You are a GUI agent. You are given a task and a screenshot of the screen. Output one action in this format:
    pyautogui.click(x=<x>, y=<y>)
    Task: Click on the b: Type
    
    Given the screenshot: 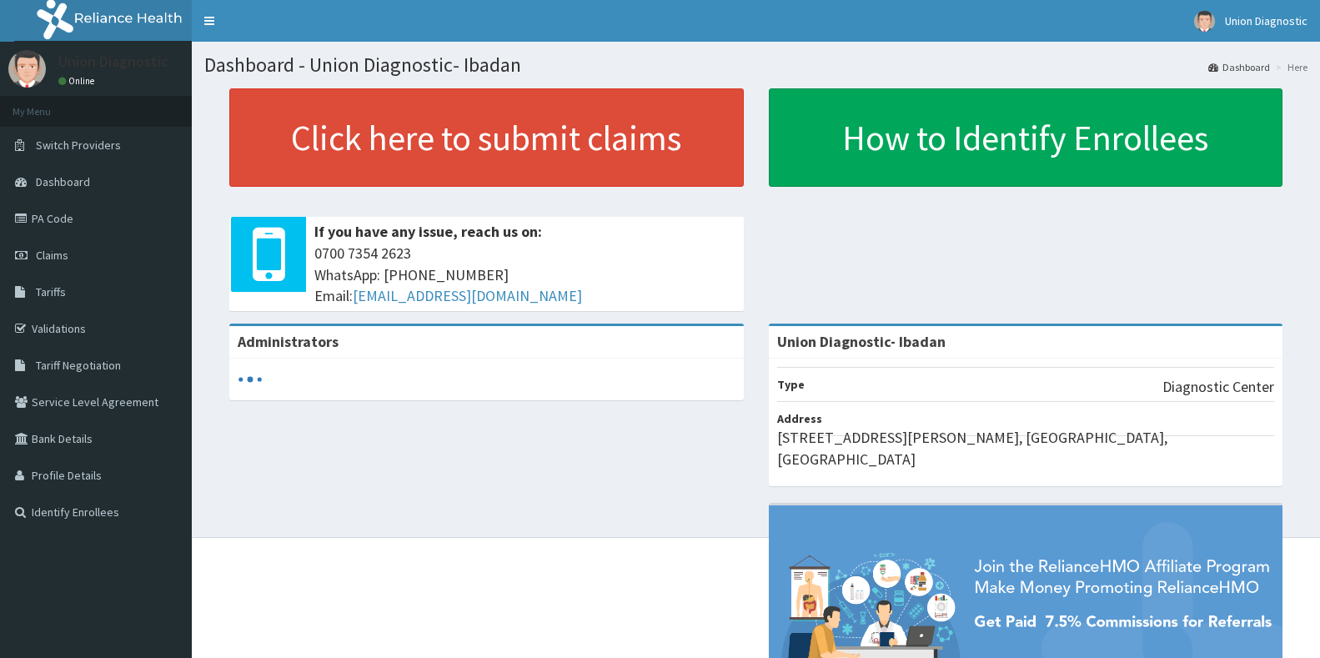 What is the action you would take?
    pyautogui.click(x=790, y=384)
    